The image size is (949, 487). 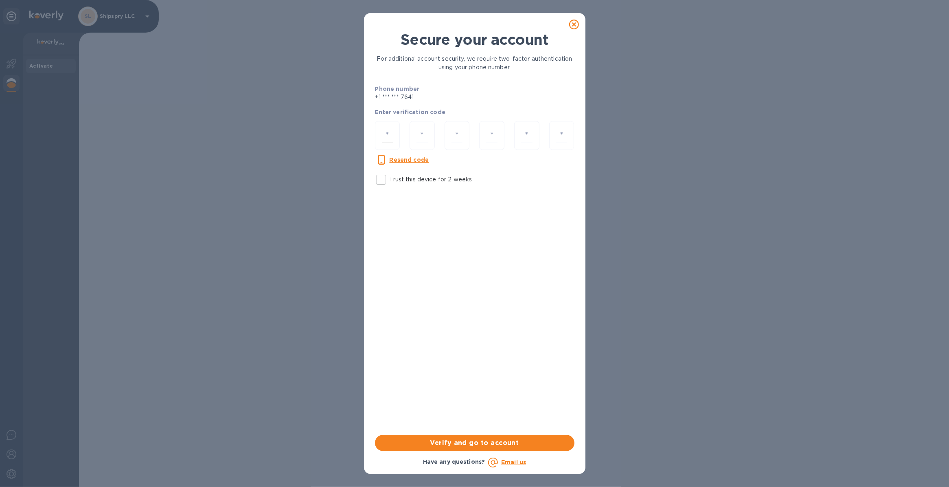 I want to click on b: Have any questions?, so click(x=454, y=461).